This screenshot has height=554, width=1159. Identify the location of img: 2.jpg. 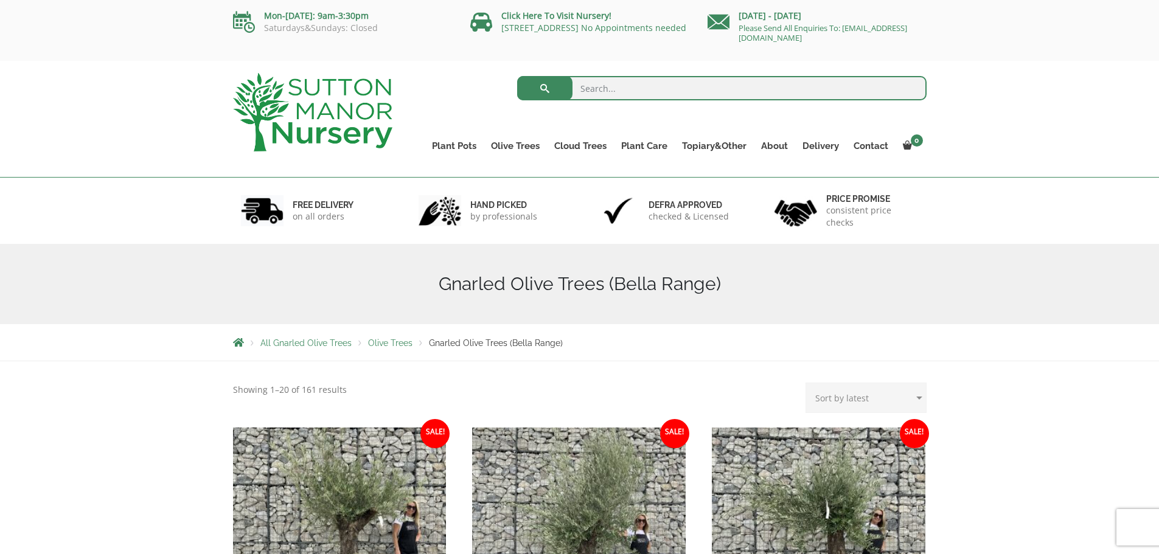
(440, 211).